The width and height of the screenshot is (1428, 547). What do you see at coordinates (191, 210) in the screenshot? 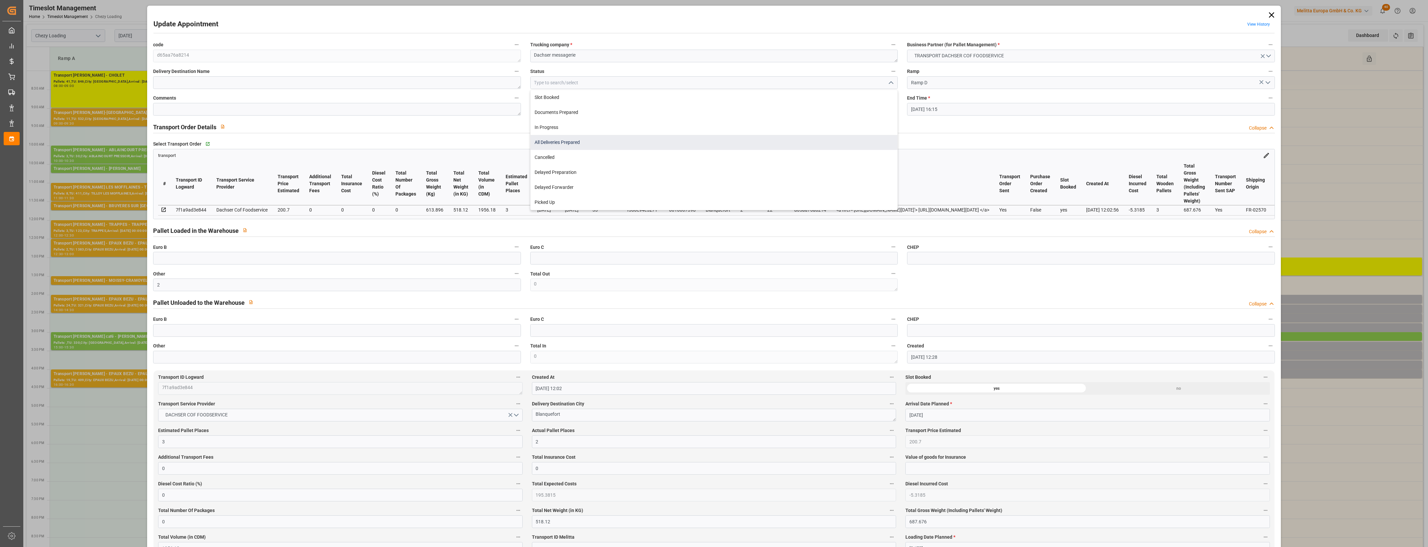
I see `div: 7f1a9ad3e844` at bounding box center [191, 210].